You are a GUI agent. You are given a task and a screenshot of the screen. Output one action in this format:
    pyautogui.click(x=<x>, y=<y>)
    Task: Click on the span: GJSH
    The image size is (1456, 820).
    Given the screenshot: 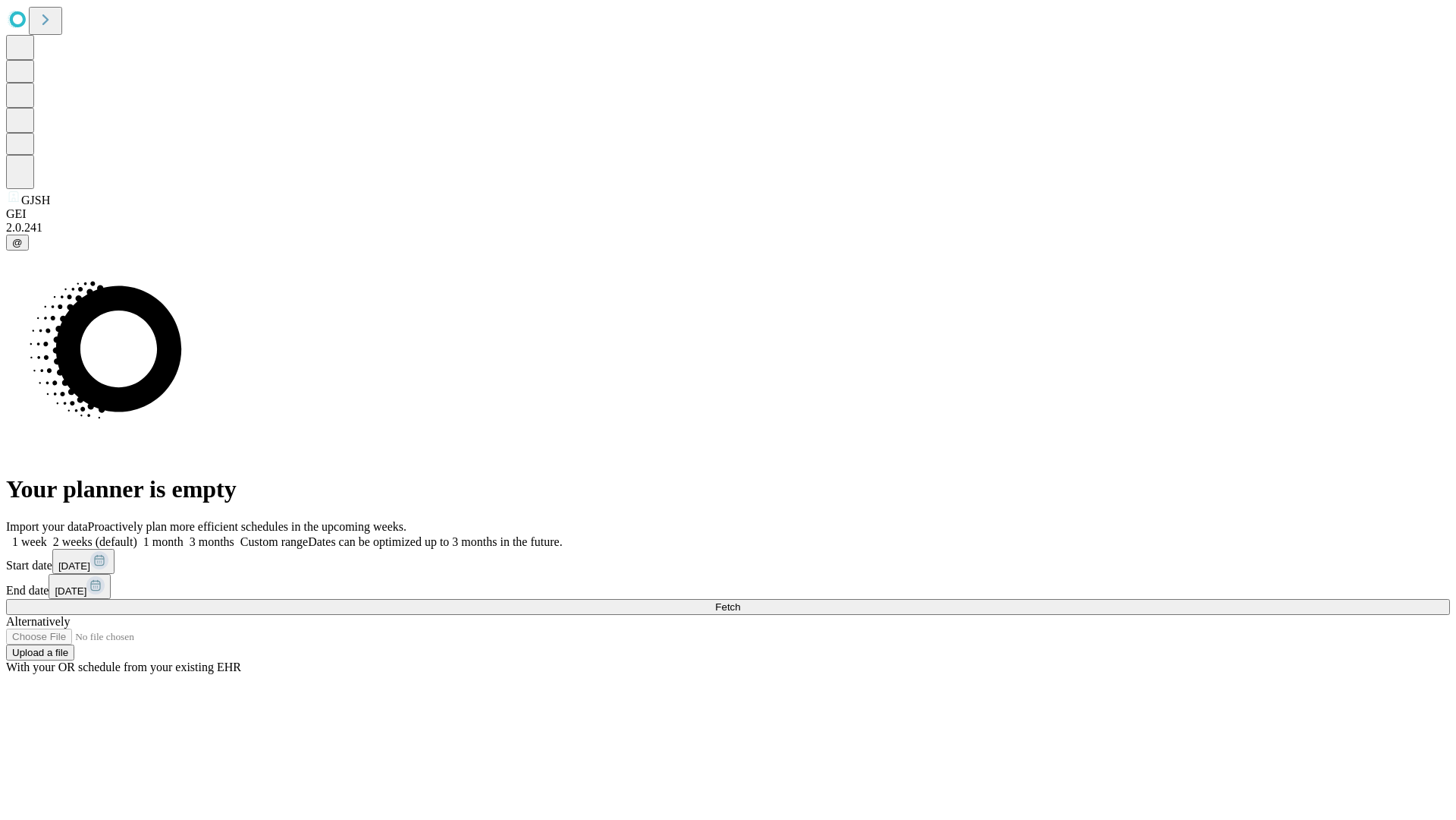 What is the action you would take?
    pyautogui.click(x=36, y=200)
    